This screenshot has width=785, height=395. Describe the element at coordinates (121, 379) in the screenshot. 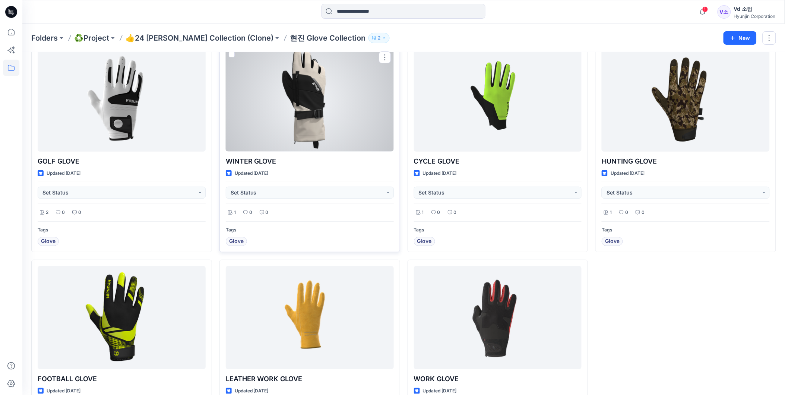

I see `p: FOOTBALL GLOVE` at that location.